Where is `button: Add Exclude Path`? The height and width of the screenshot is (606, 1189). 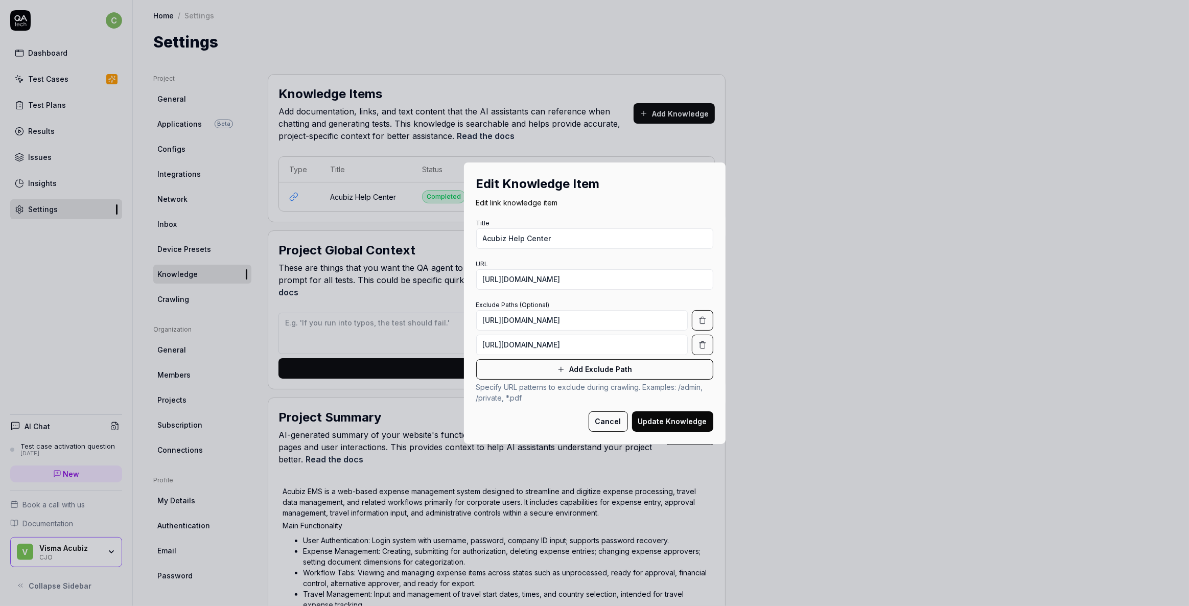
button: Add Exclude Path is located at coordinates (595, 369).